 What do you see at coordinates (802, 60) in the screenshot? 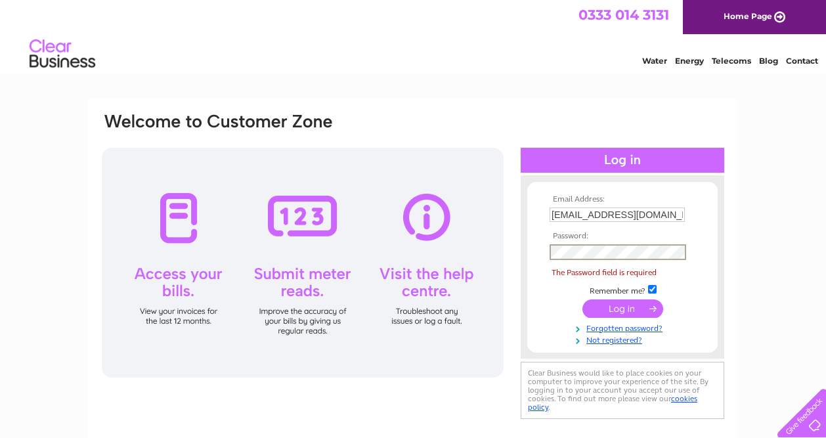
I see `a: Contact` at bounding box center [802, 60].